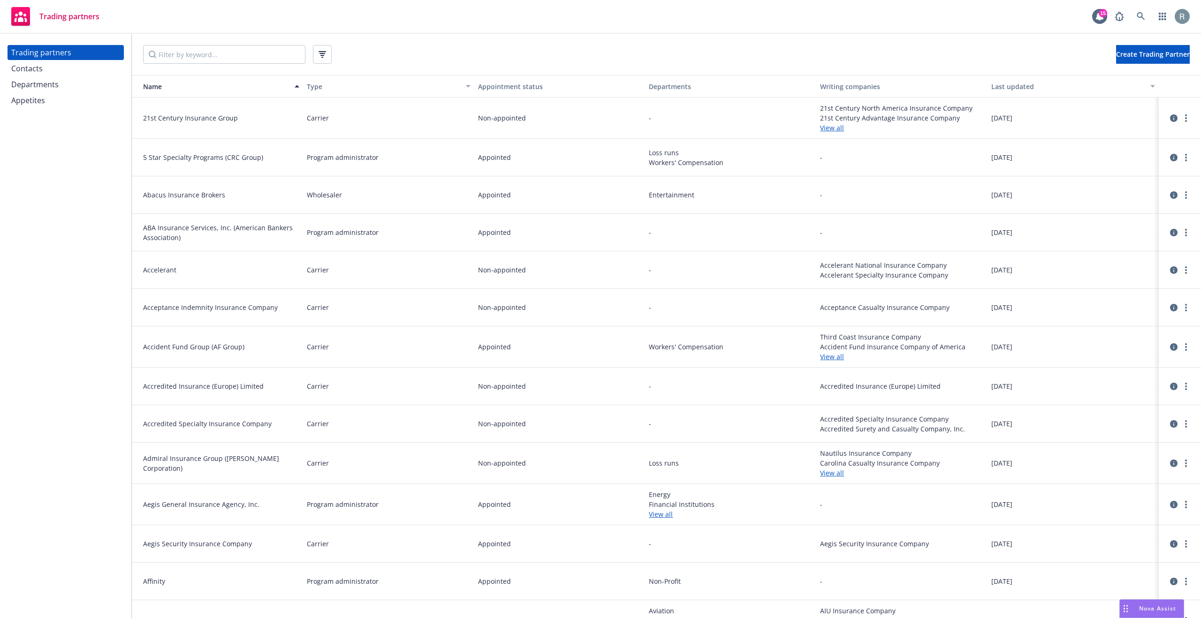  Describe the element at coordinates (221, 233) in the screenshot. I see `span: ABA Insurance Services, Inc. (American Bankers Association)` at that location.